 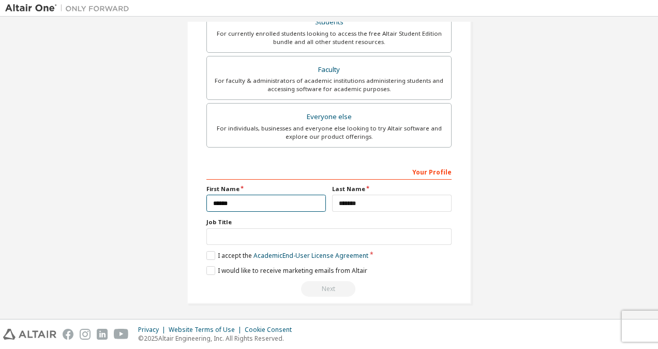 I want to click on div: For faculty & administrators of academic institutions administering students and accessing softwa..., so click(x=329, y=85).